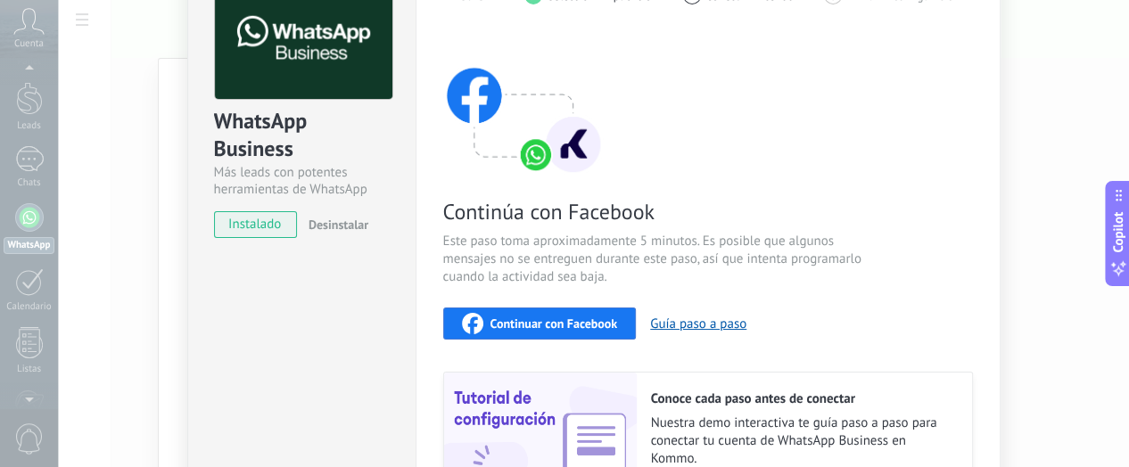 The width and height of the screenshot is (1129, 467). Describe the element at coordinates (1119, 233) in the screenshot. I see `span: Copilot` at that location.